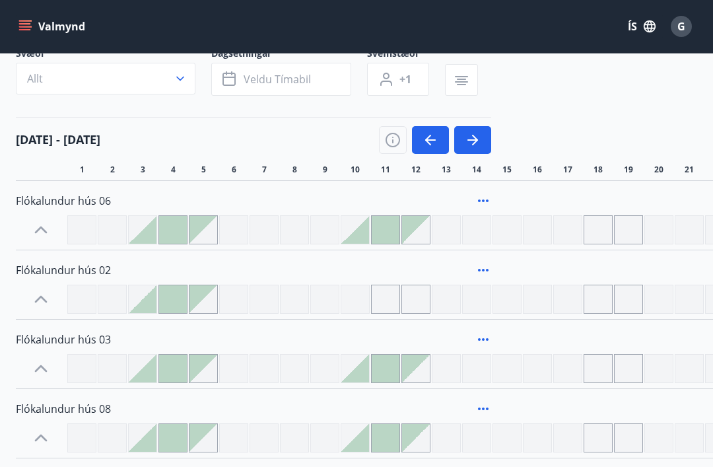  What do you see at coordinates (386, 170) in the screenshot?
I see `span: 11` at bounding box center [386, 170].